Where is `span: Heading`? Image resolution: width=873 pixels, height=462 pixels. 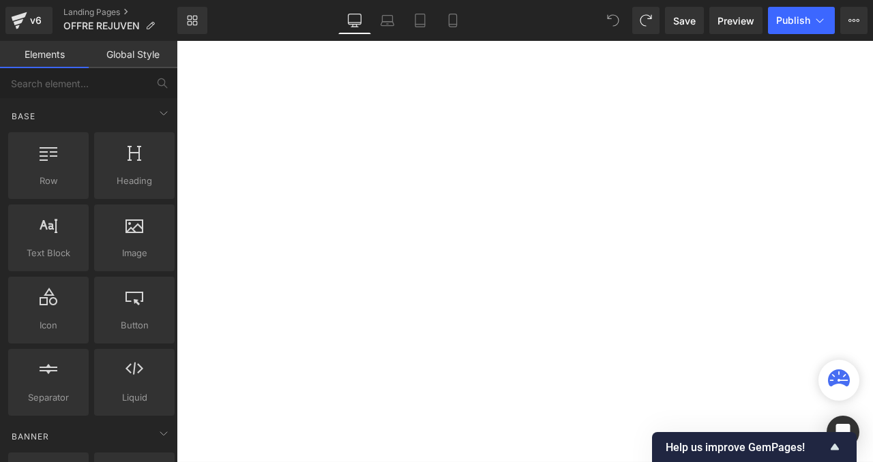
span: Heading is located at coordinates (134, 181).